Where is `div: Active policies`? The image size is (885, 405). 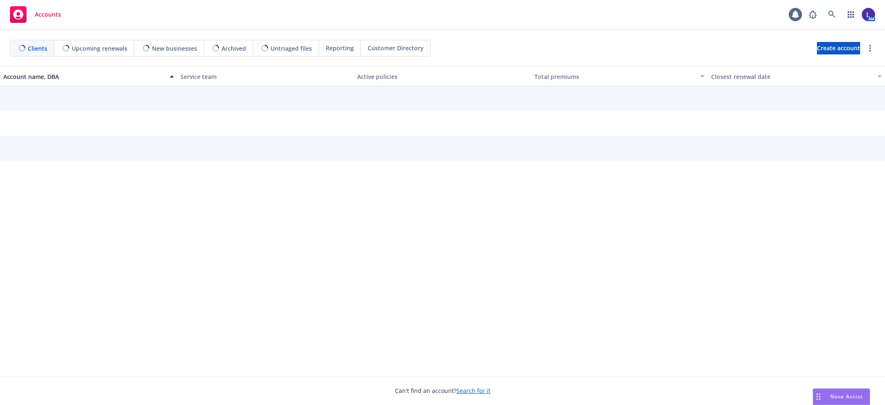 div: Active policies is located at coordinates (443, 76).